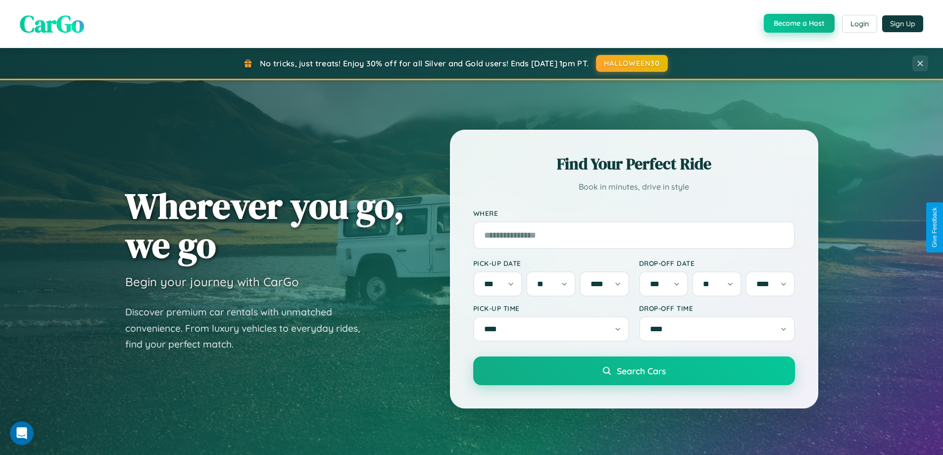  What do you see at coordinates (799, 23) in the screenshot?
I see `button: Become a Host` at bounding box center [799, 23].